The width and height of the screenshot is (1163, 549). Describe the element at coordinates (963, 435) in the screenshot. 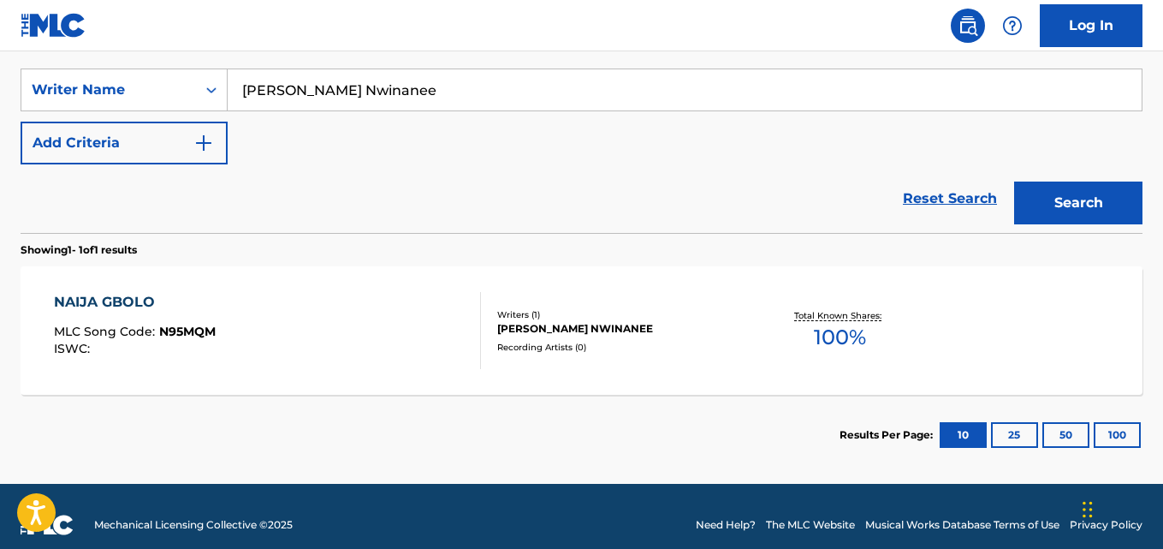

I see `button: 10` at that location.